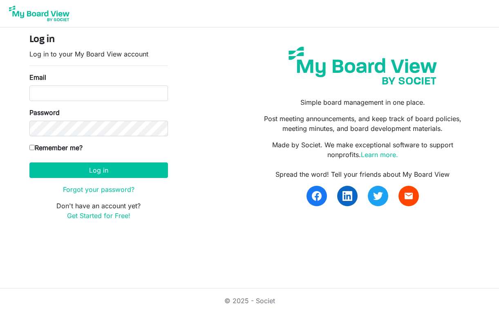  Describe the element at coordinates (409, 196) in the screenshot. I see `span: email` at that location.